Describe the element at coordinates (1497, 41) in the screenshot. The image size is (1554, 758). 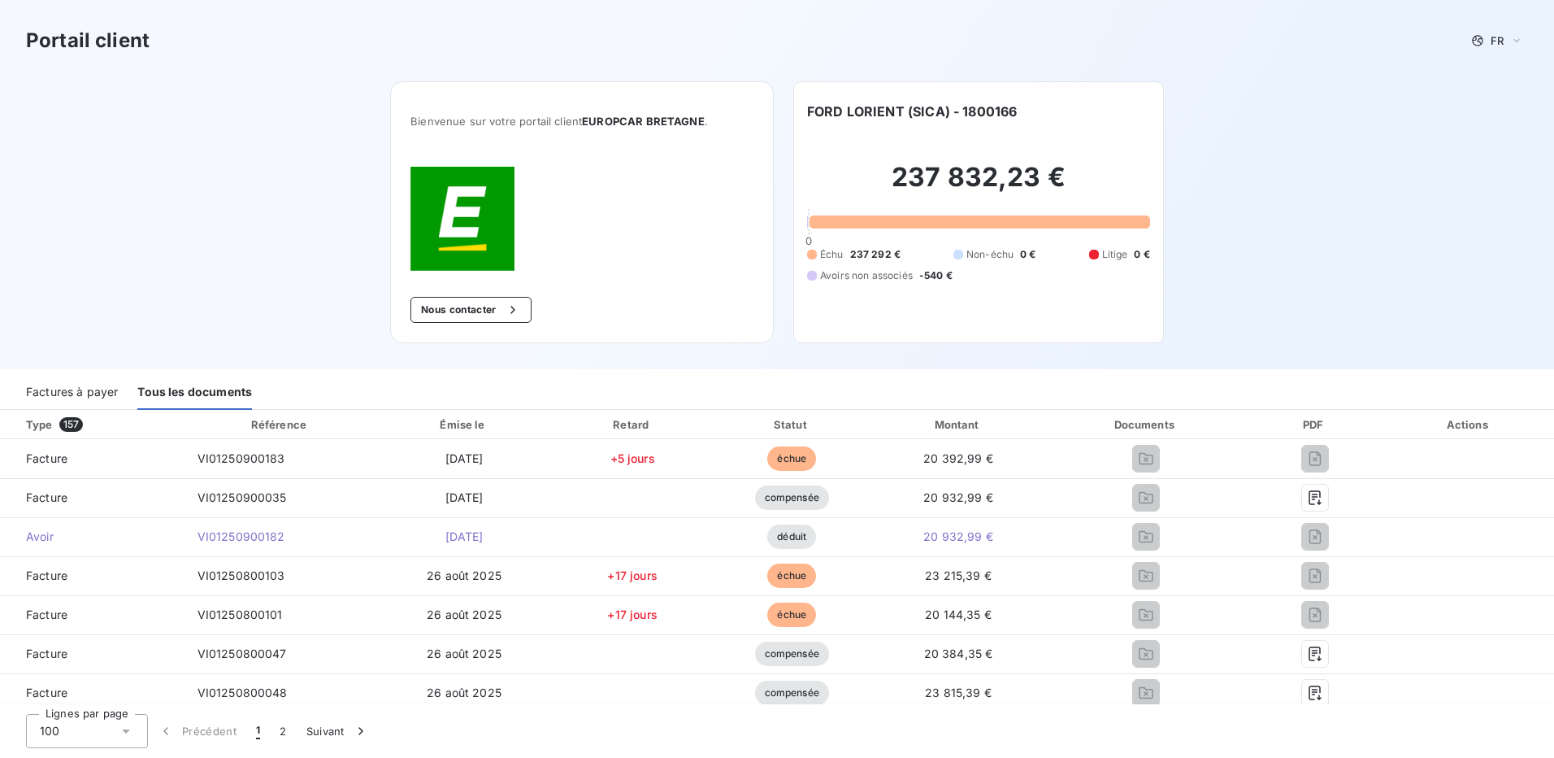
I see `span: FR` at that location.